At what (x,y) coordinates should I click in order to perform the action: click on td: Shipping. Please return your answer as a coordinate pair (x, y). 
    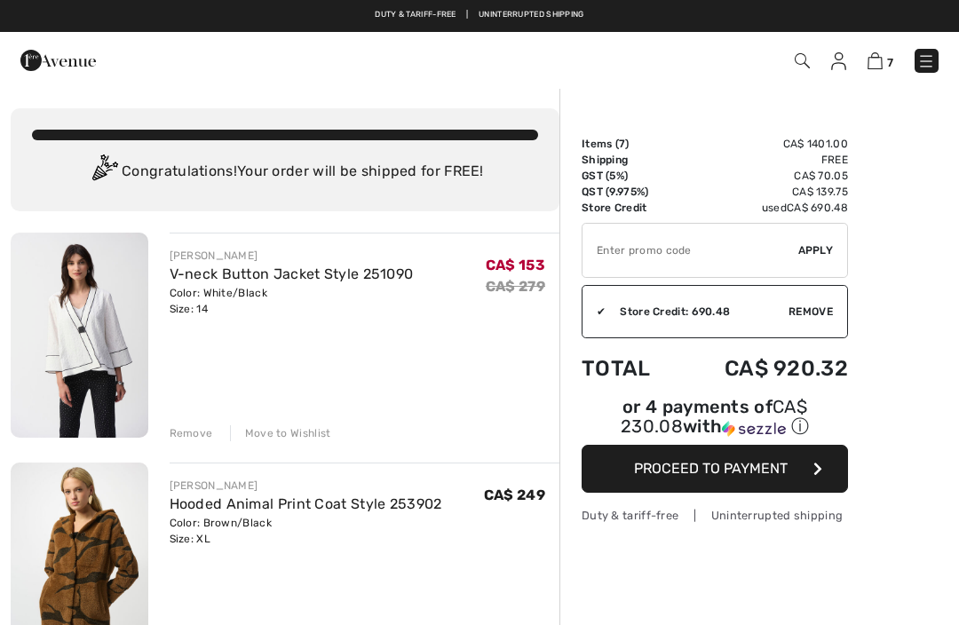
    Looking at the image, I should click on (629, 160).